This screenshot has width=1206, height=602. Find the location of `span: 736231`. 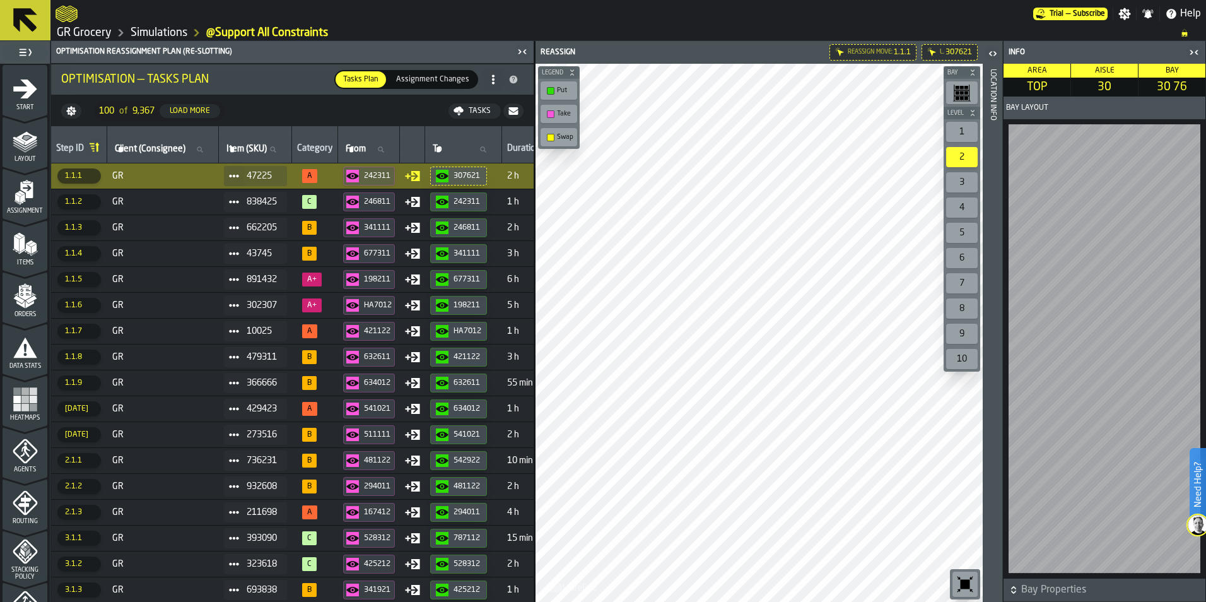

span: 736231 is located at coordinates (262, 460).